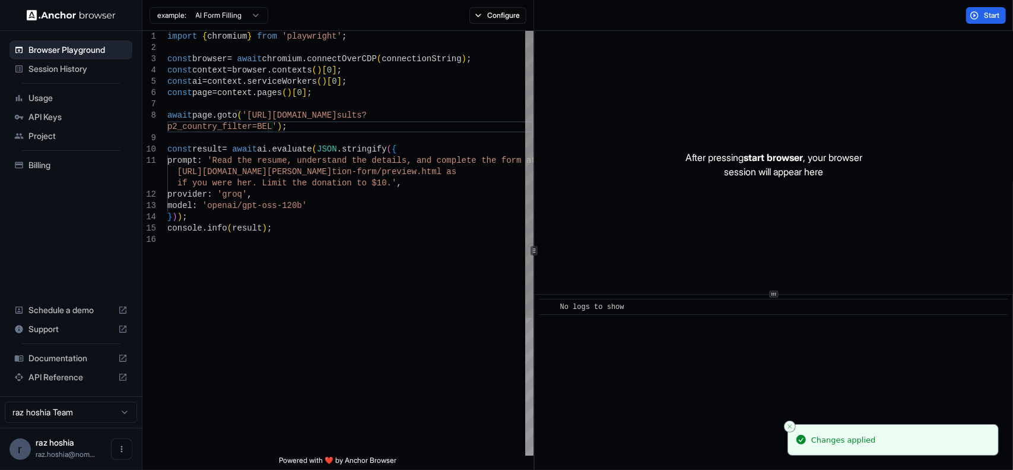 The width and height of the screenshot is (1013, 470). What do you see at coordinates (71, 310) in the screenshot?
I see `span: Schedule a demo` at bounding box center [71, 310].